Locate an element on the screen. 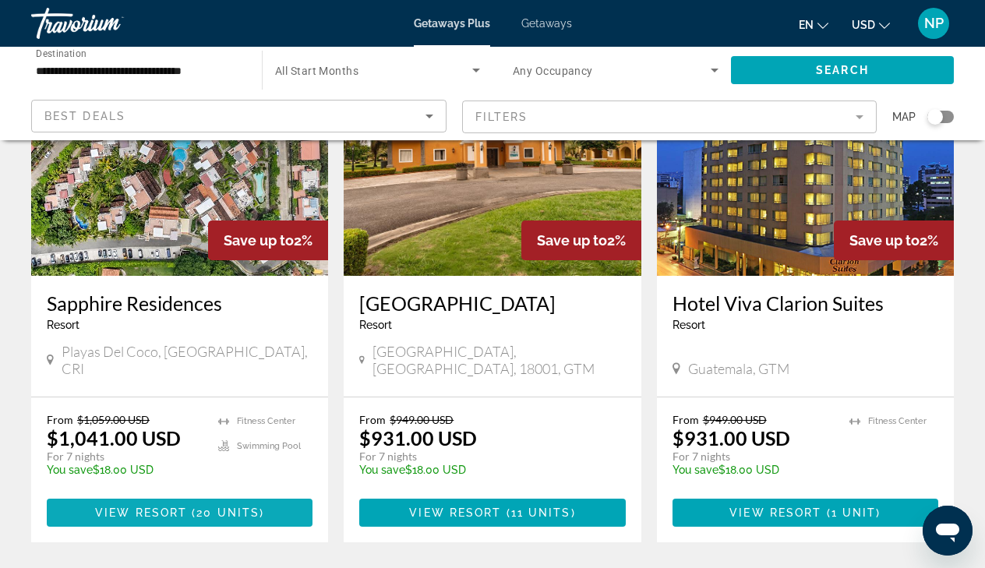  span: 11 units is located at coordinates (541, 513).